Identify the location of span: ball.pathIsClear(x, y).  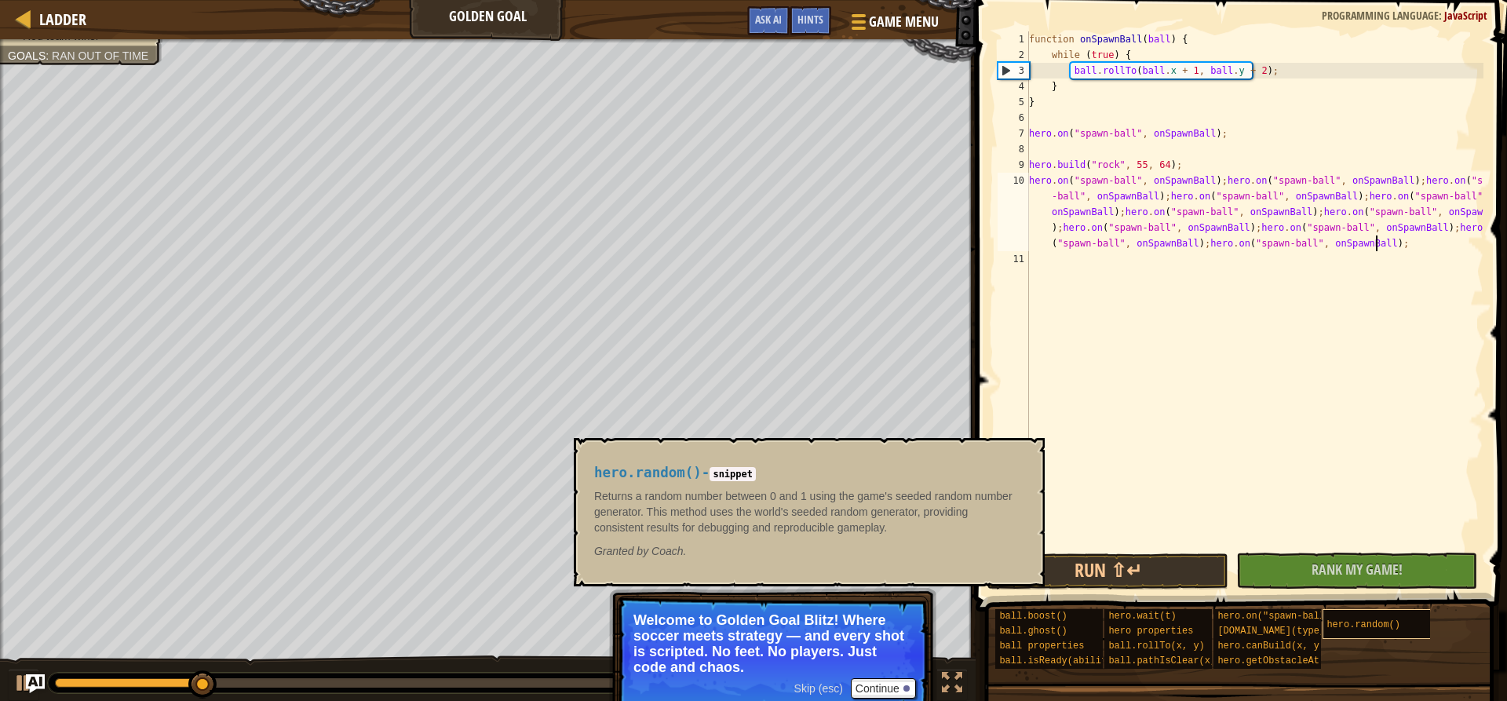
(1170, 661).